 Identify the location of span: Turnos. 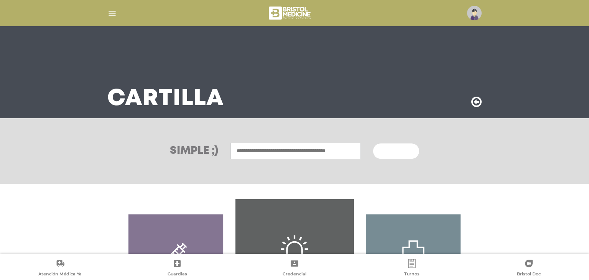
(412, 275).